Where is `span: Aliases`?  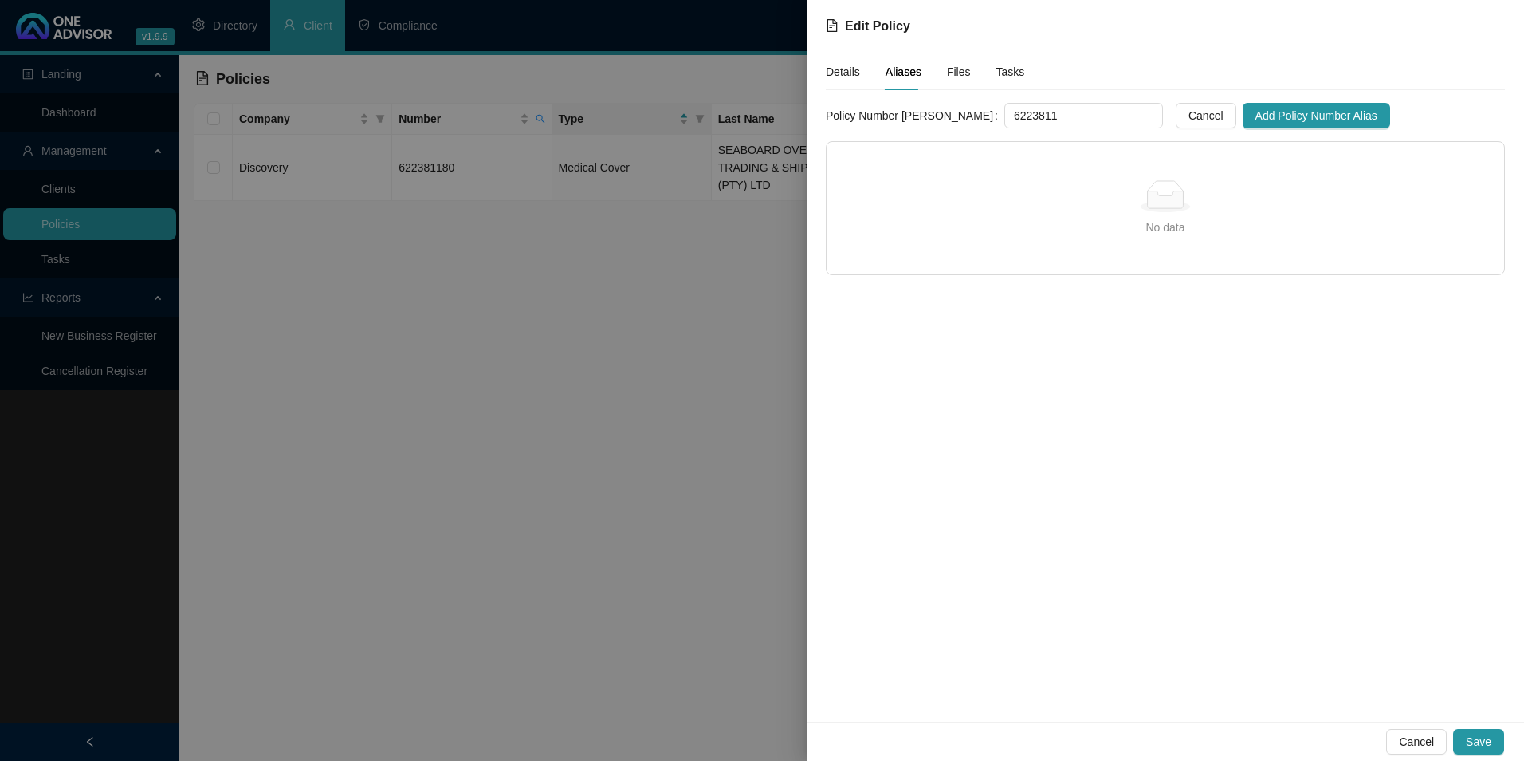 span: Aliases is located at coordinates (903, 72).